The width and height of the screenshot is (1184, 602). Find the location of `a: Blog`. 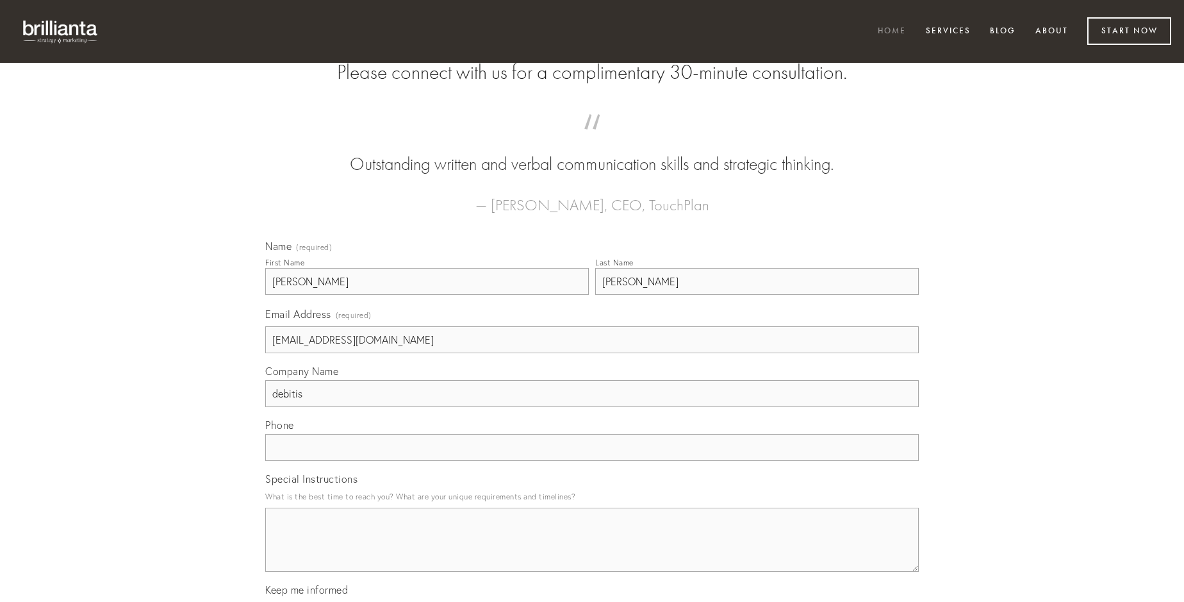

a: Blog is located at coordinates (1003, 31).